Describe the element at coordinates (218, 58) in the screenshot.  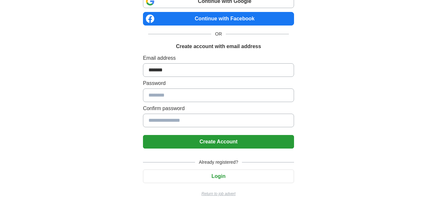
I see `label: Email address` at that location.